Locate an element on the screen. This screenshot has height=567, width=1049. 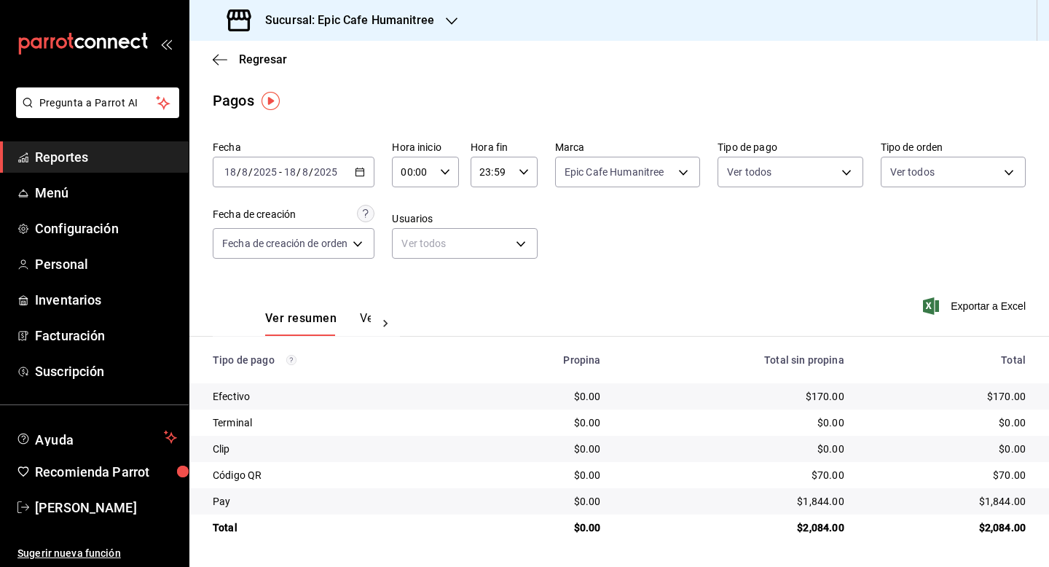
div: Total sin propina is located at coordinates (734, 360).